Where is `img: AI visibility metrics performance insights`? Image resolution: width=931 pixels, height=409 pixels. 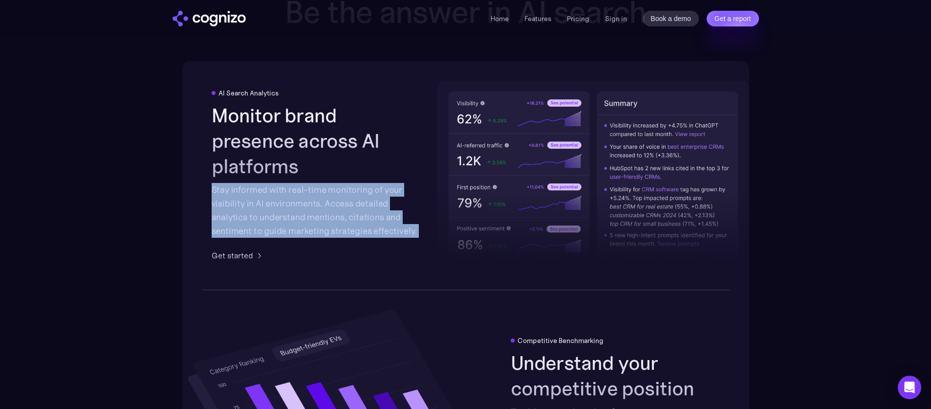 img: AI visibility metrics performance insights is located at coordinates (593, 175).